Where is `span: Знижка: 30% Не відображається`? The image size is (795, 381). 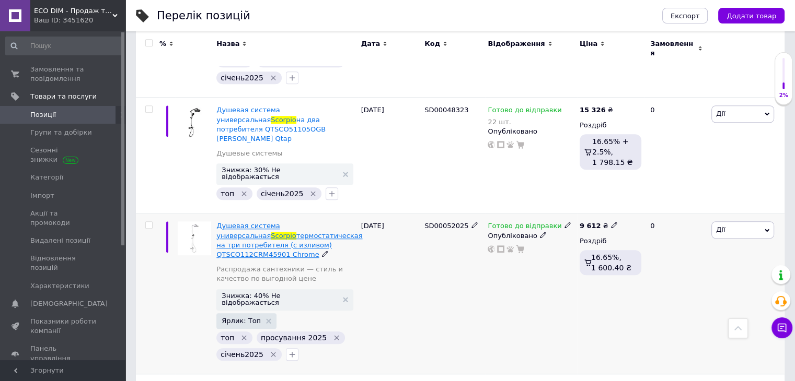
span: Знижка: 30% Не відображається is located at coordinates (279, 173).